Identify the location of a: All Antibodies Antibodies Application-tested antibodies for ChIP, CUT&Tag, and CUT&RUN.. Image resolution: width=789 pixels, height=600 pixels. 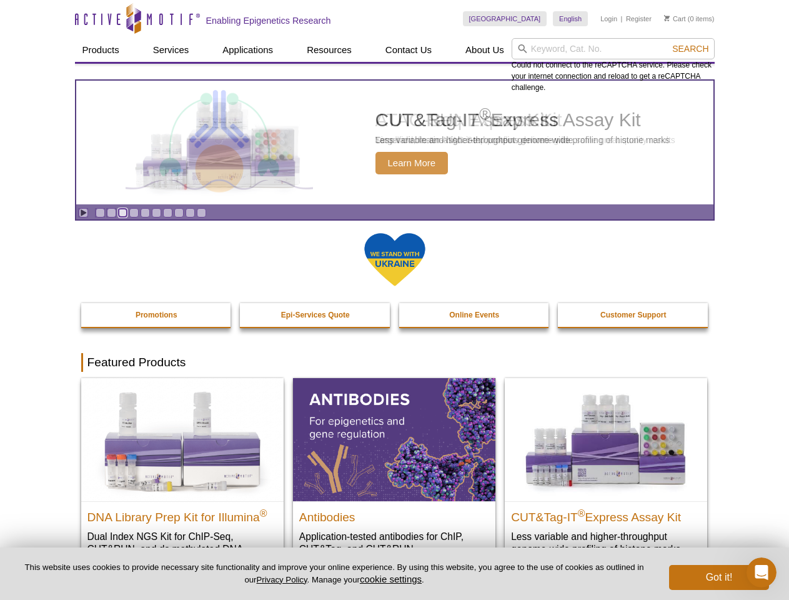
(394, 473).